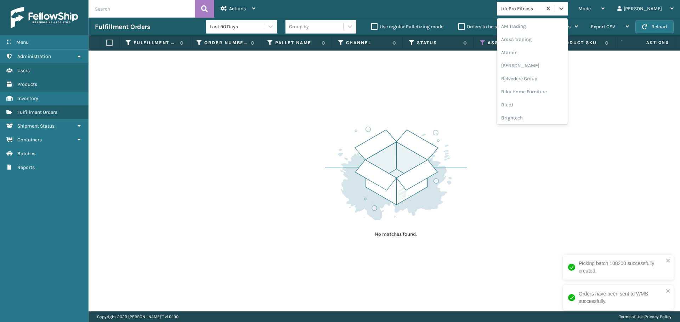  What do you see at coordinates (225, 43) in the screenshot?
I see `label: Order Number` at bounding box center [225, 43].